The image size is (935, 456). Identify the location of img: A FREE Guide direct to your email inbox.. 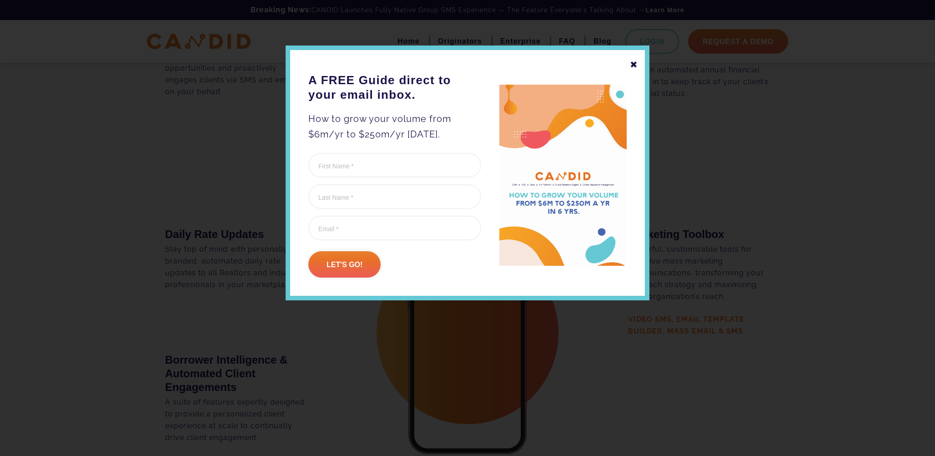
(563, 175).